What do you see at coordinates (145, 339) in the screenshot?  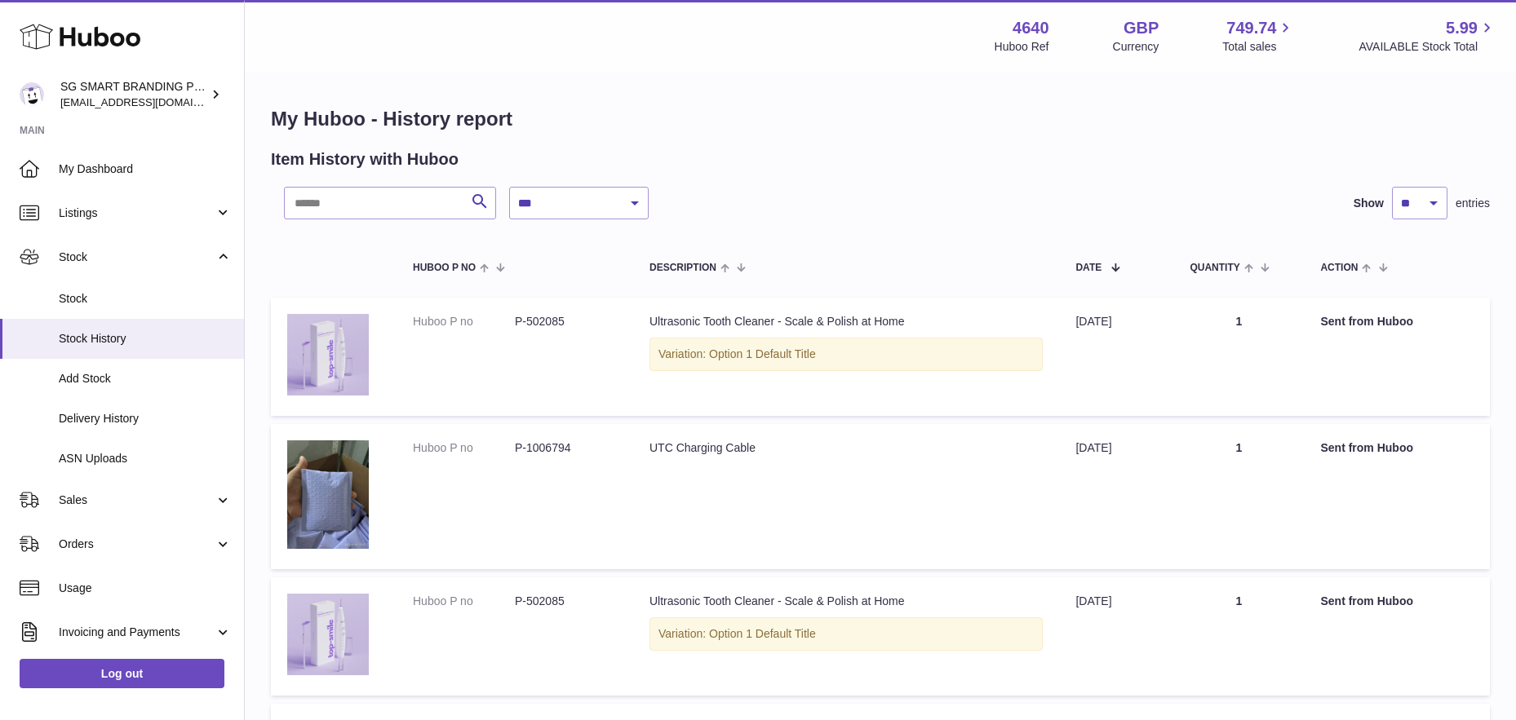 I see `span: Stock History` at bounding box center [145, 339].